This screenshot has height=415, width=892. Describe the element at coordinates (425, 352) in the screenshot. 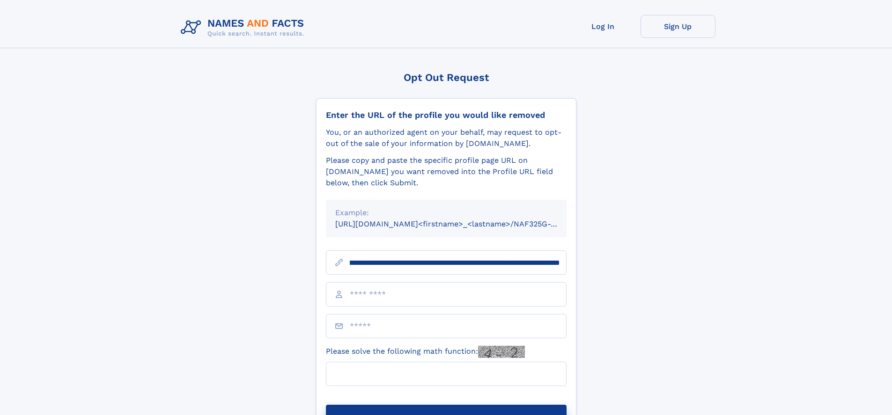

I see `label: Please solve the following math function:` at that location.